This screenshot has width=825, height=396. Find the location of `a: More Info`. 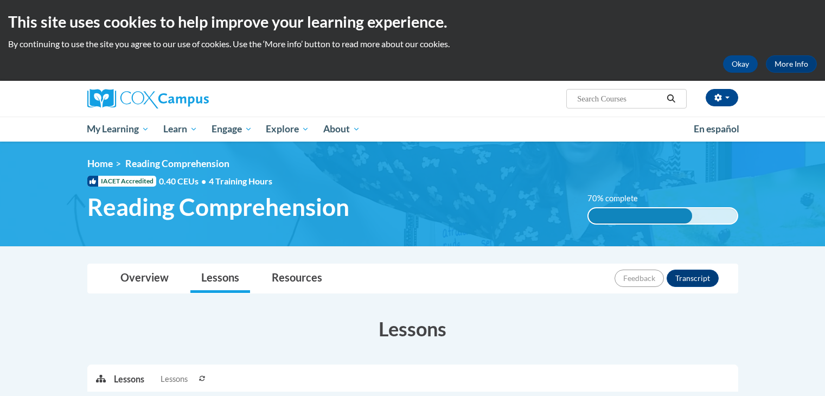

a: More Info is located at coordinates (791, 64).